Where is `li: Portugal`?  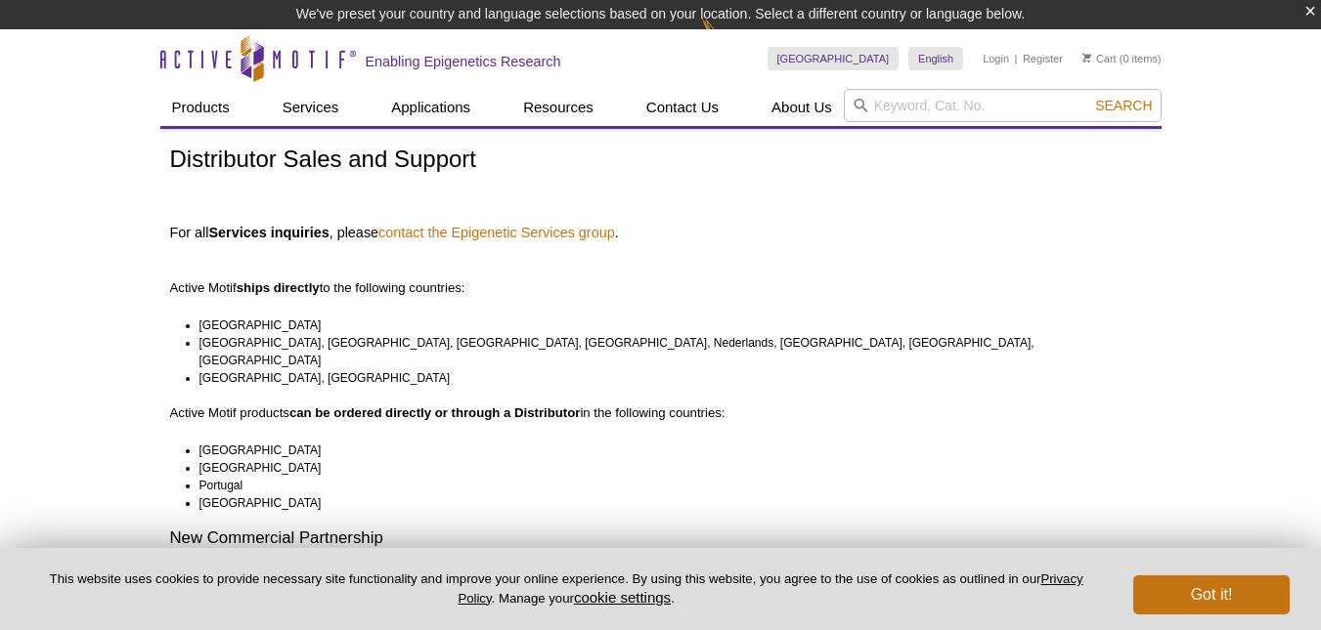
li: Portugal is located at coordinates (667, 486).